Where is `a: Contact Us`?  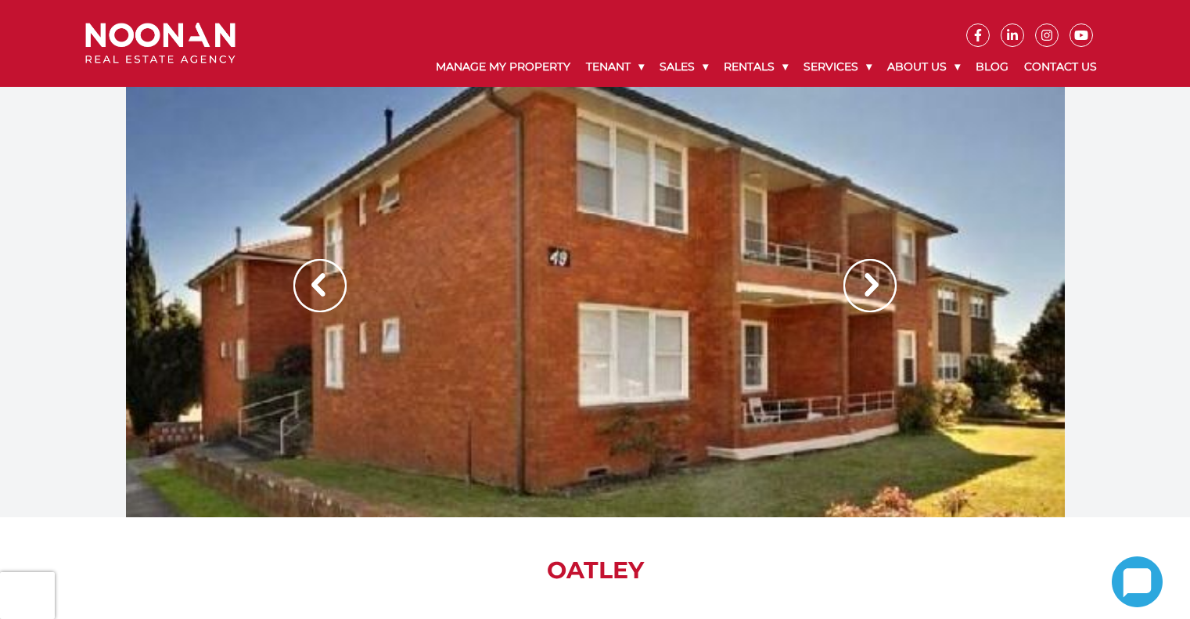 a: Contact Us is located at coordinates (1060, 66).